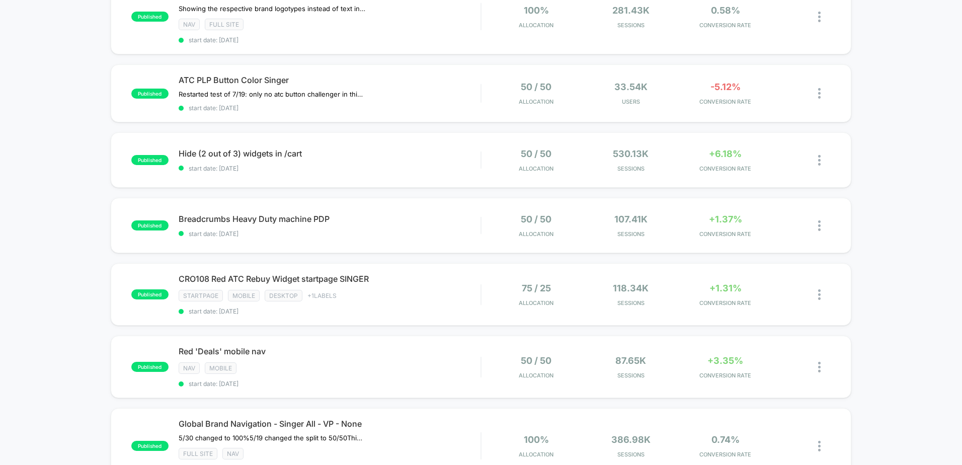 The width and height of the screenshot is (962, 465). What do you see at coordinates (631, 153) in the screenshot?
I see `span: 530.13k` at bounding box center [631, 153].